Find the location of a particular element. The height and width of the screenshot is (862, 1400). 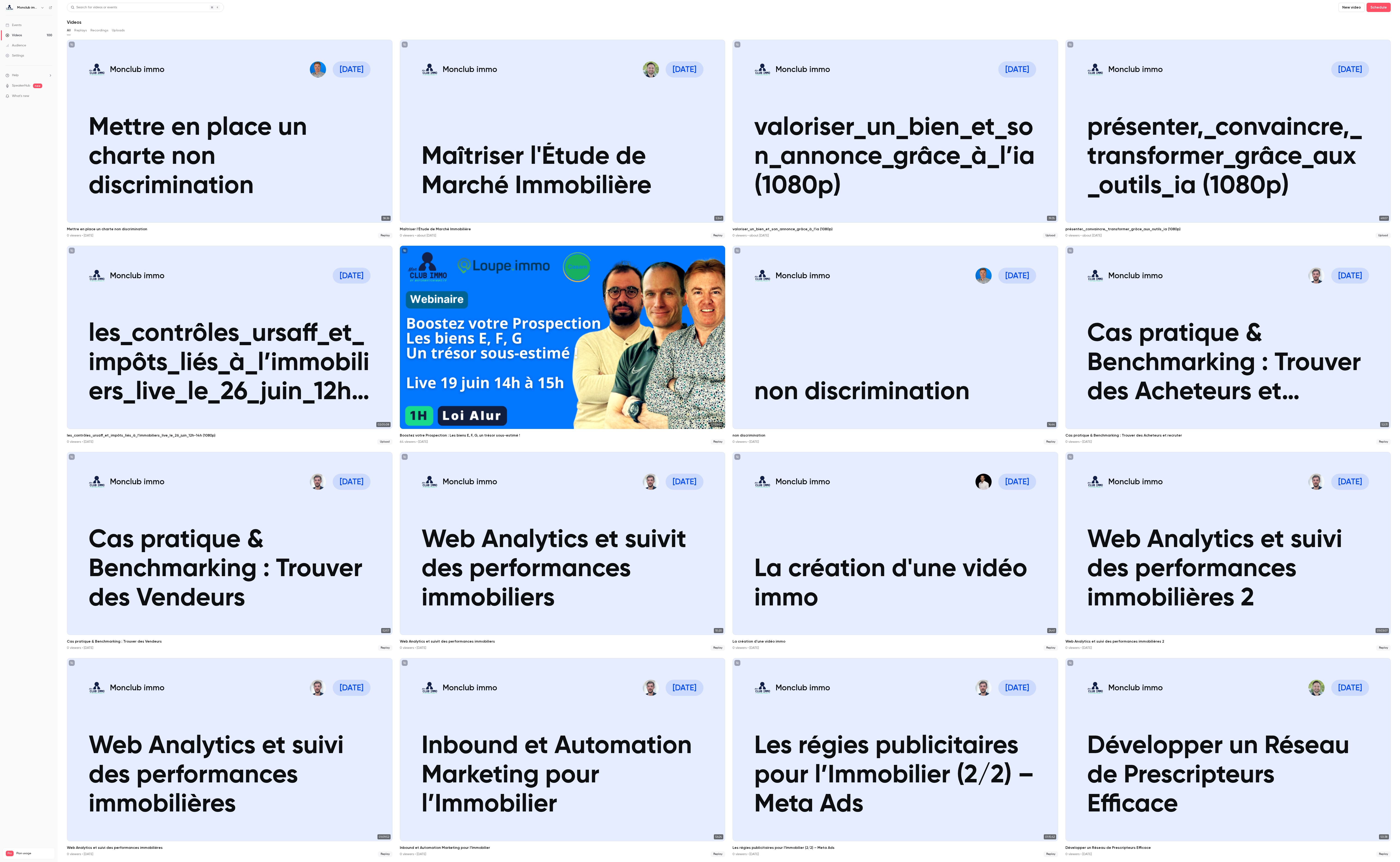

p: La création d'une vidéo immo is located at coordinates (896, 584).